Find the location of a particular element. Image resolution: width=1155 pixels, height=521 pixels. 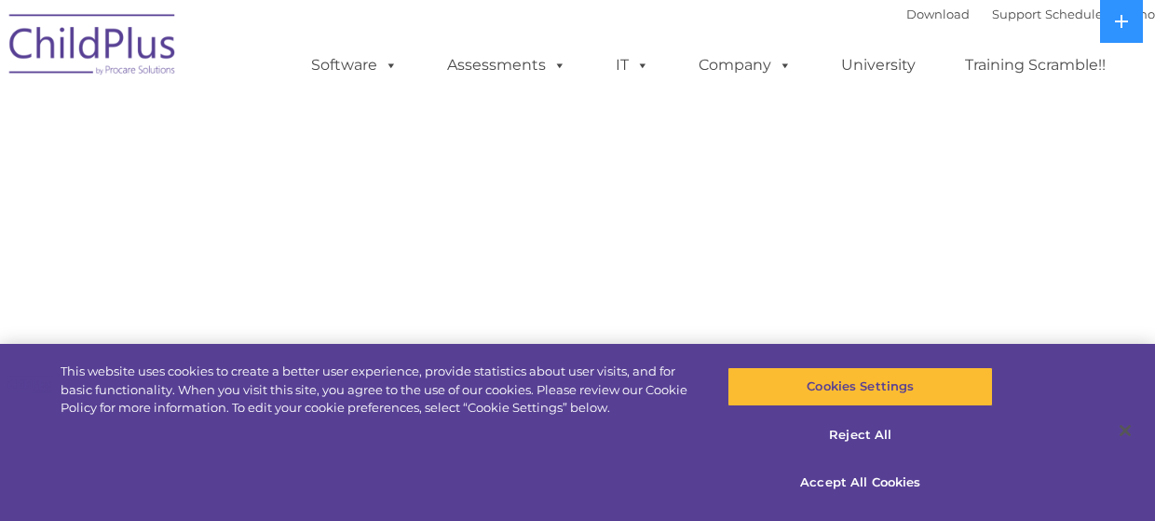

a: Schedule A Demo is located at coordinates (1100, 14).